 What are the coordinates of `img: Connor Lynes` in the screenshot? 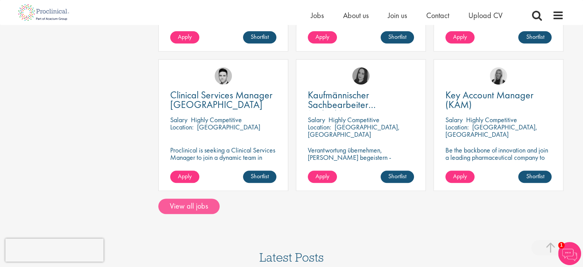 It's located at (223, 76).